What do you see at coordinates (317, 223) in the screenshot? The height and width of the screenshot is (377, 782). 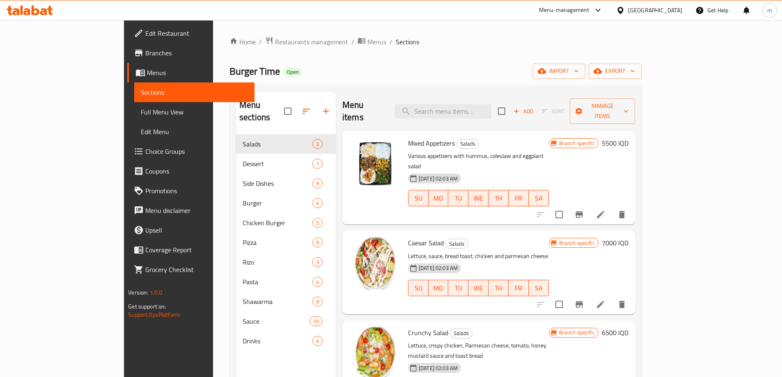 I see `span: 5` at bounding box center [317, 223].